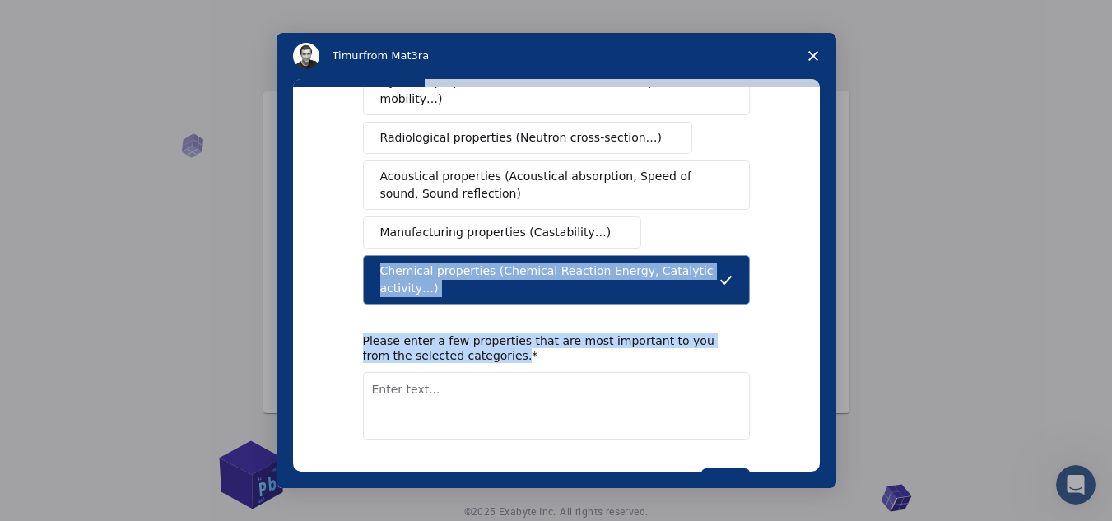  I want to click on span: Dynamic properties (Phonons, IR and Raman spectra, Ionic mobility…), so click(551, 91).